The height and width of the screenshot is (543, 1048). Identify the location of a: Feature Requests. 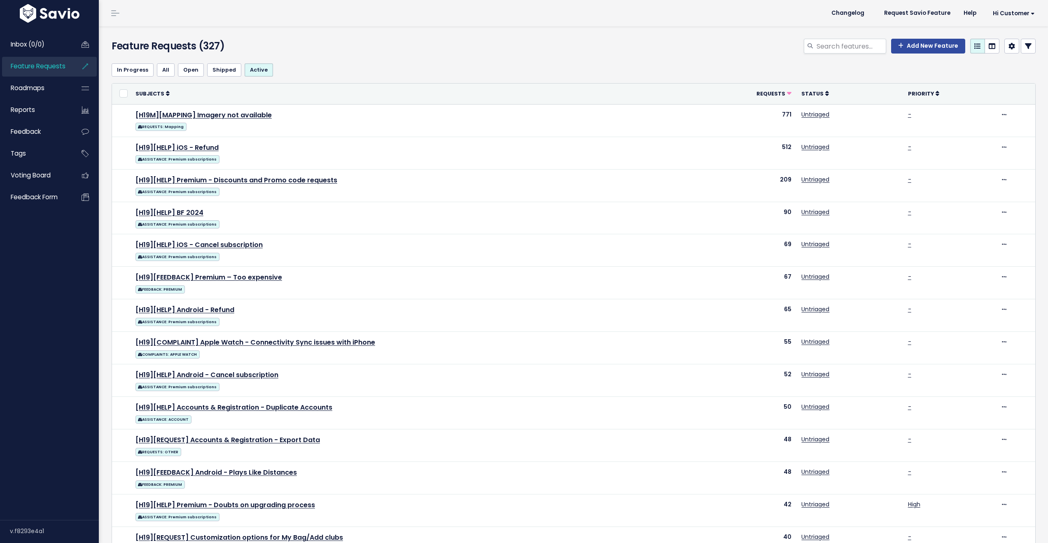
(35, 66).